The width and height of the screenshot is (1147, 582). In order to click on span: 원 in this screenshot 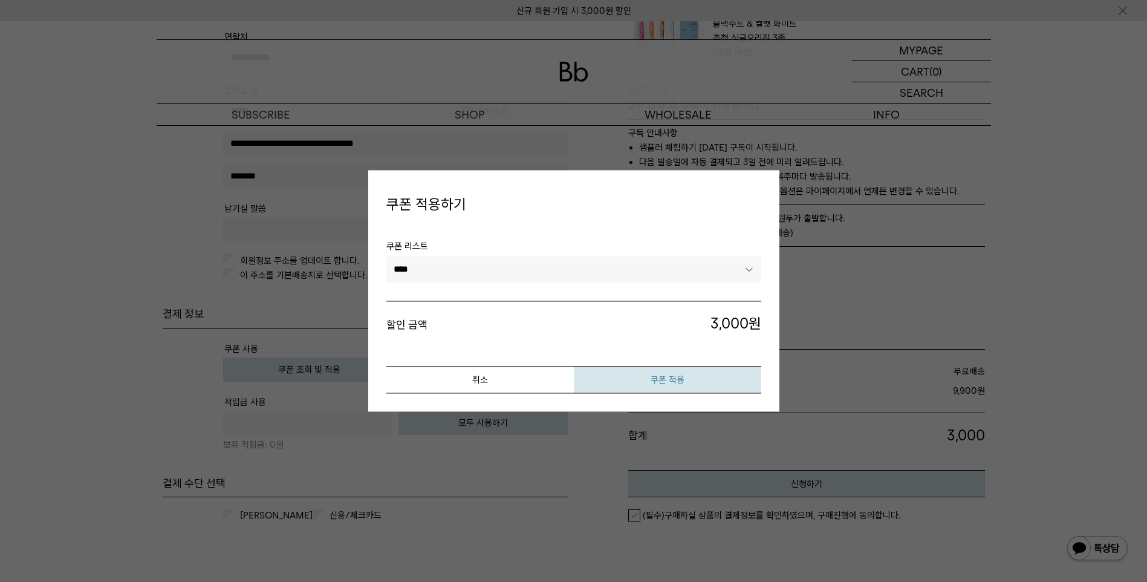, I will do `click(668, 325)`.